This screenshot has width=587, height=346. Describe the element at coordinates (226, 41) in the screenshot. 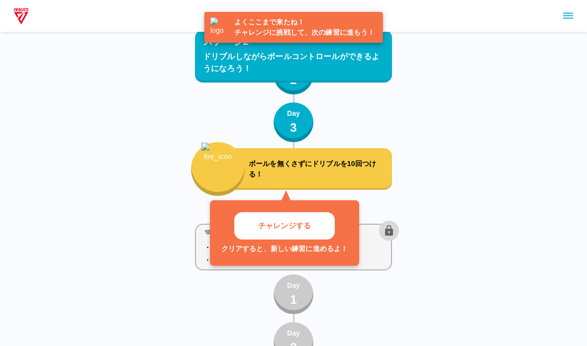

I see `p: ステージ2` at that location.